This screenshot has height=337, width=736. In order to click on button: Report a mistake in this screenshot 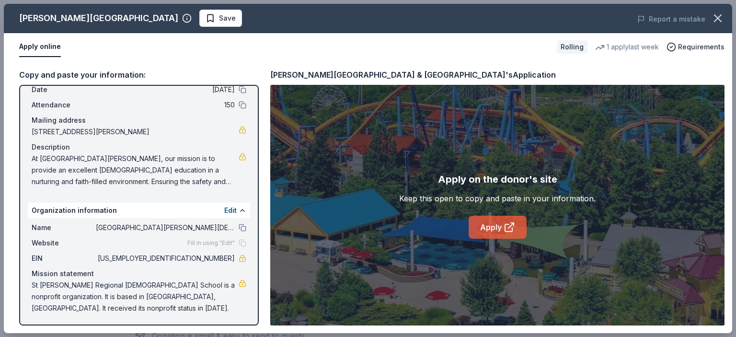, I will do `click(671, 19)`.